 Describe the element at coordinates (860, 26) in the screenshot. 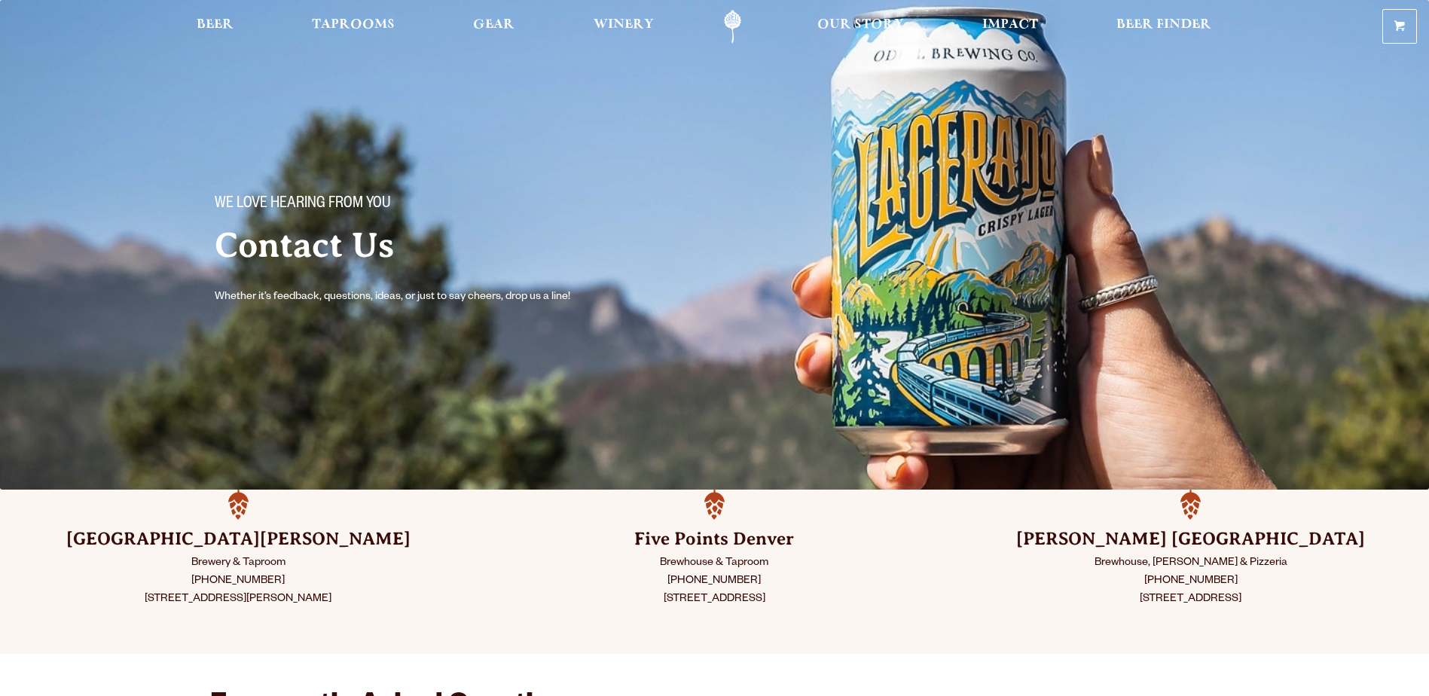

I see `a: Our Story` at that location.